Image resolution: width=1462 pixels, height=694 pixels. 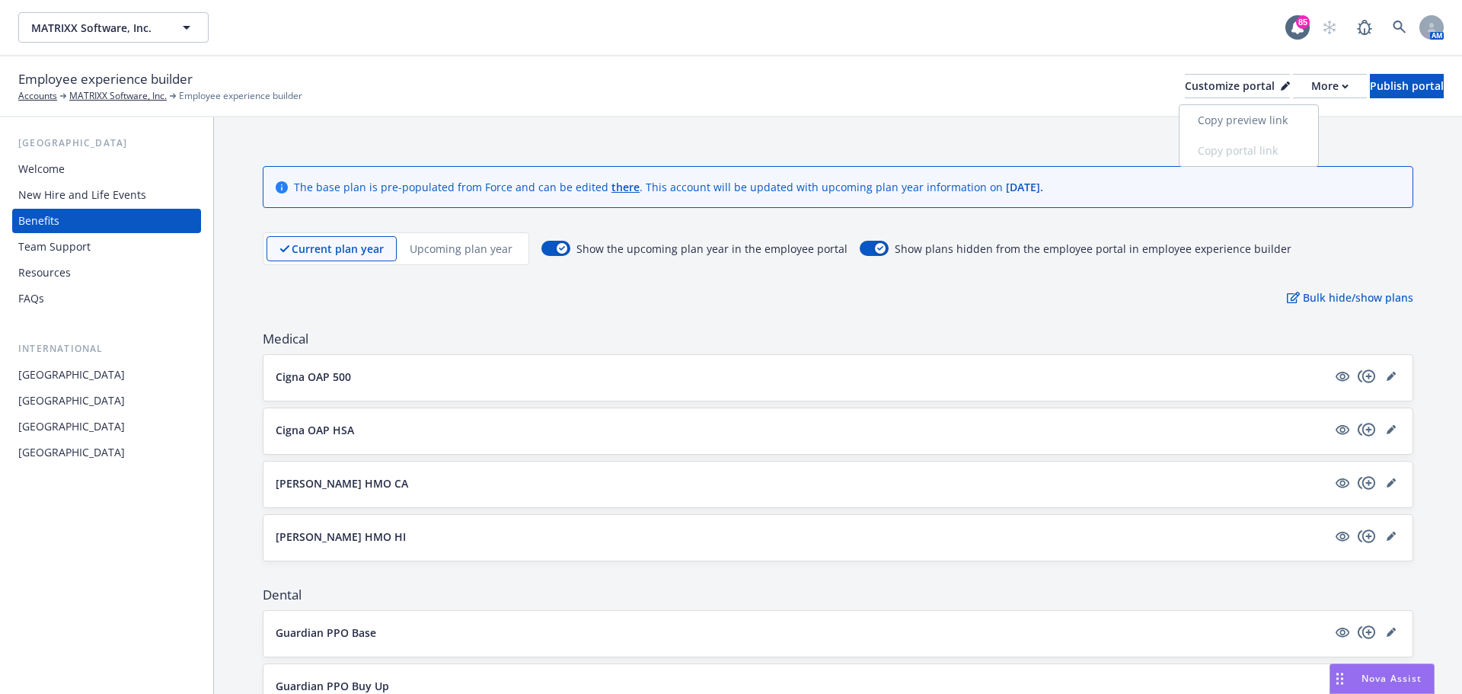 I want to click on button: Cigna OAP 500, so click(x=801, y=376).